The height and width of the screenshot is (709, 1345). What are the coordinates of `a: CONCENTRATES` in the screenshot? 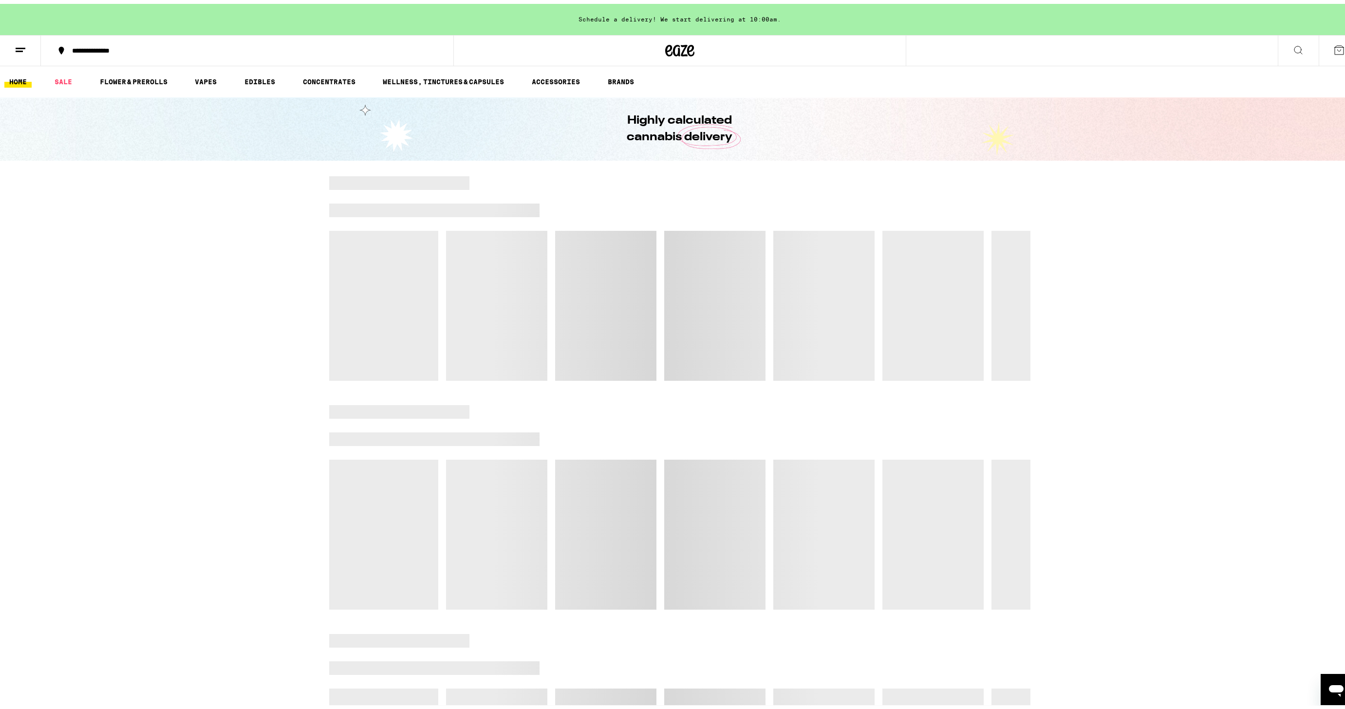 It's located at (329, 78).